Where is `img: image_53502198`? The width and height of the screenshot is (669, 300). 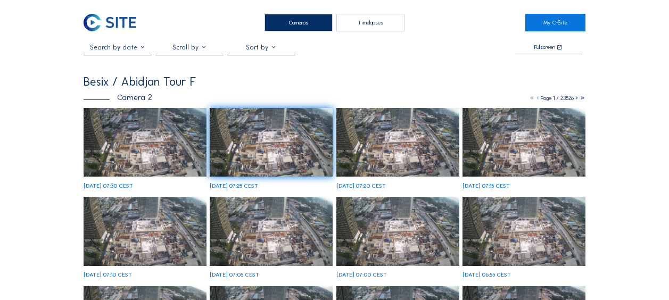
img: image_53502198 is located at coordinates (524, 232).